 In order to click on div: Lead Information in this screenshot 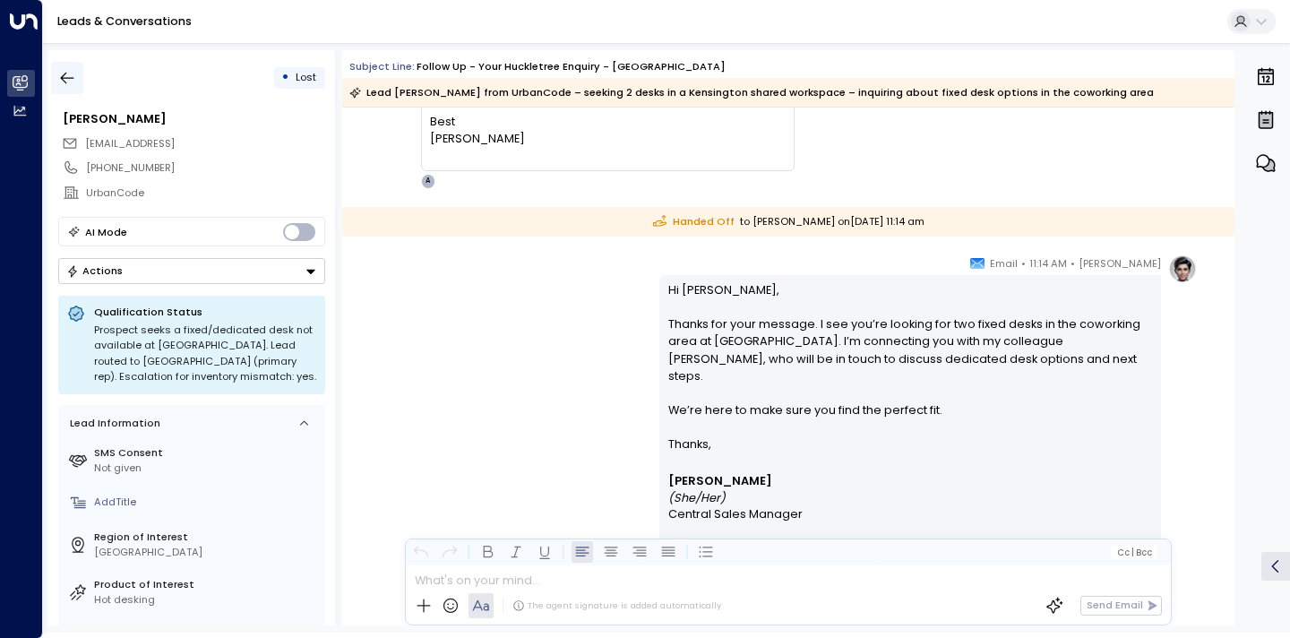, I will do `click(112, 423)`.